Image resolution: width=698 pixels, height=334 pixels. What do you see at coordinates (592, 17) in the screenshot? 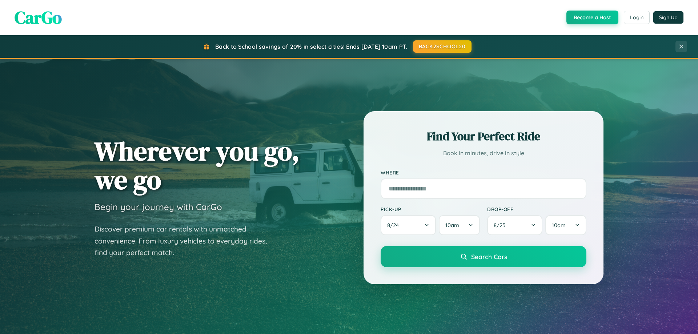
I see `button: Become a Host` at bounding box center [592, 17].